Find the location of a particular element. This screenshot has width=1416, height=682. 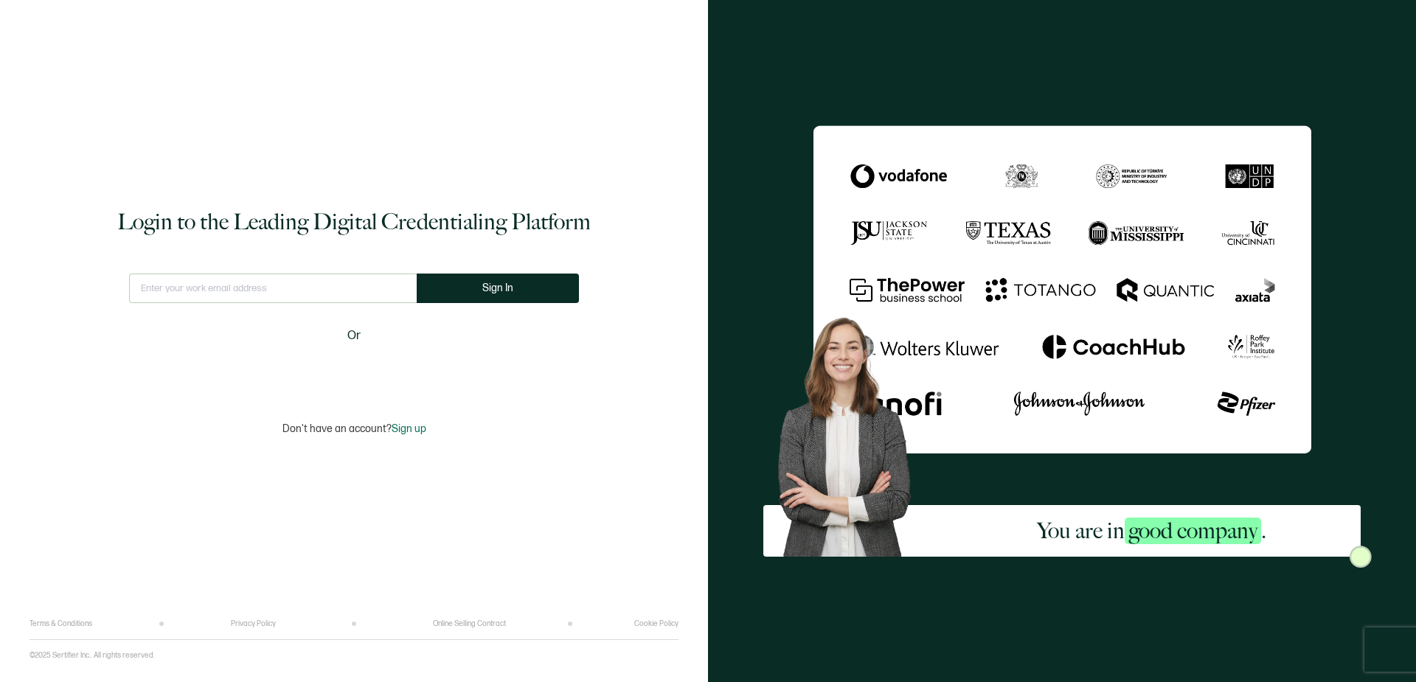

button: Sign In is located at coordinates (498, 288).